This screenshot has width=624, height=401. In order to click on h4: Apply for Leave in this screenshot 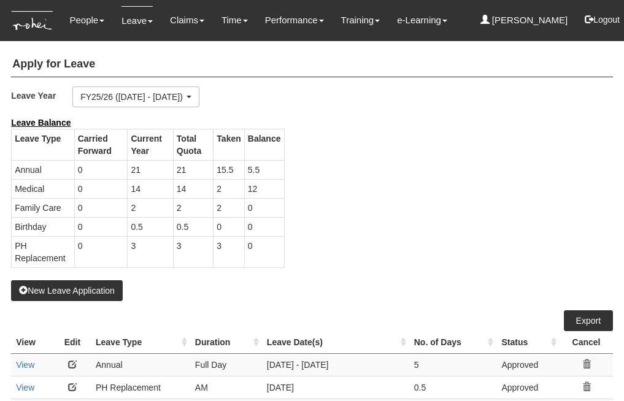, I will do `click(312, 64)`.